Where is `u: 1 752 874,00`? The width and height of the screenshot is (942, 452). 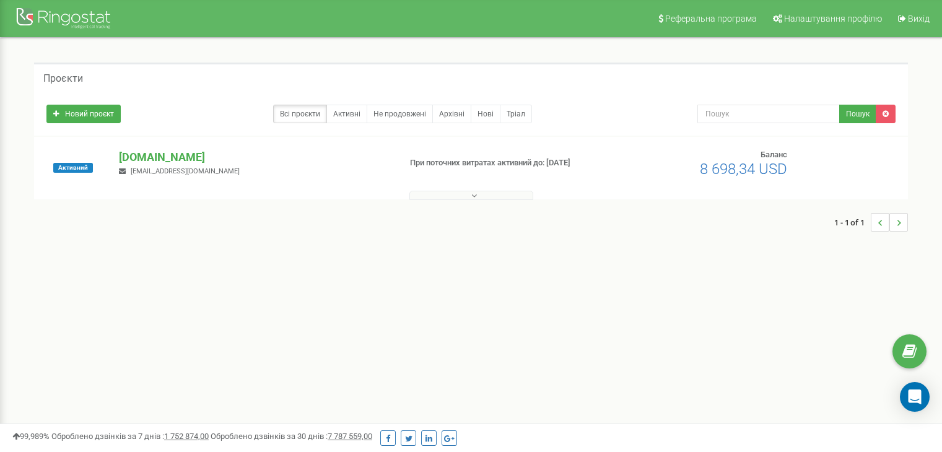 u: 1 752 874,00 is located at coordinates (186, 436).